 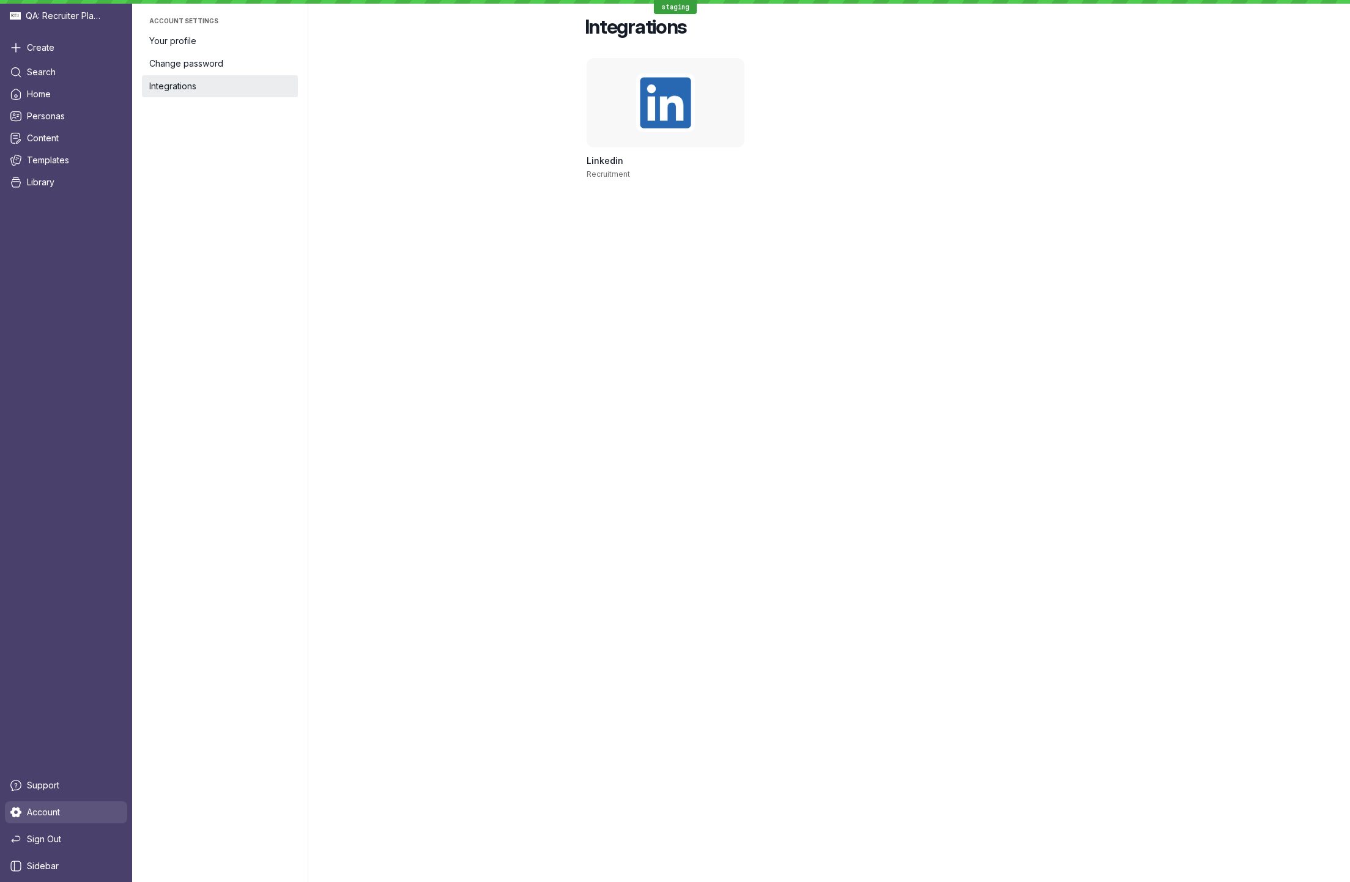 What do you see at coordinates (220, 41) in the screenshot?
I see `span: Your profile` at bounding box center [220, 41].